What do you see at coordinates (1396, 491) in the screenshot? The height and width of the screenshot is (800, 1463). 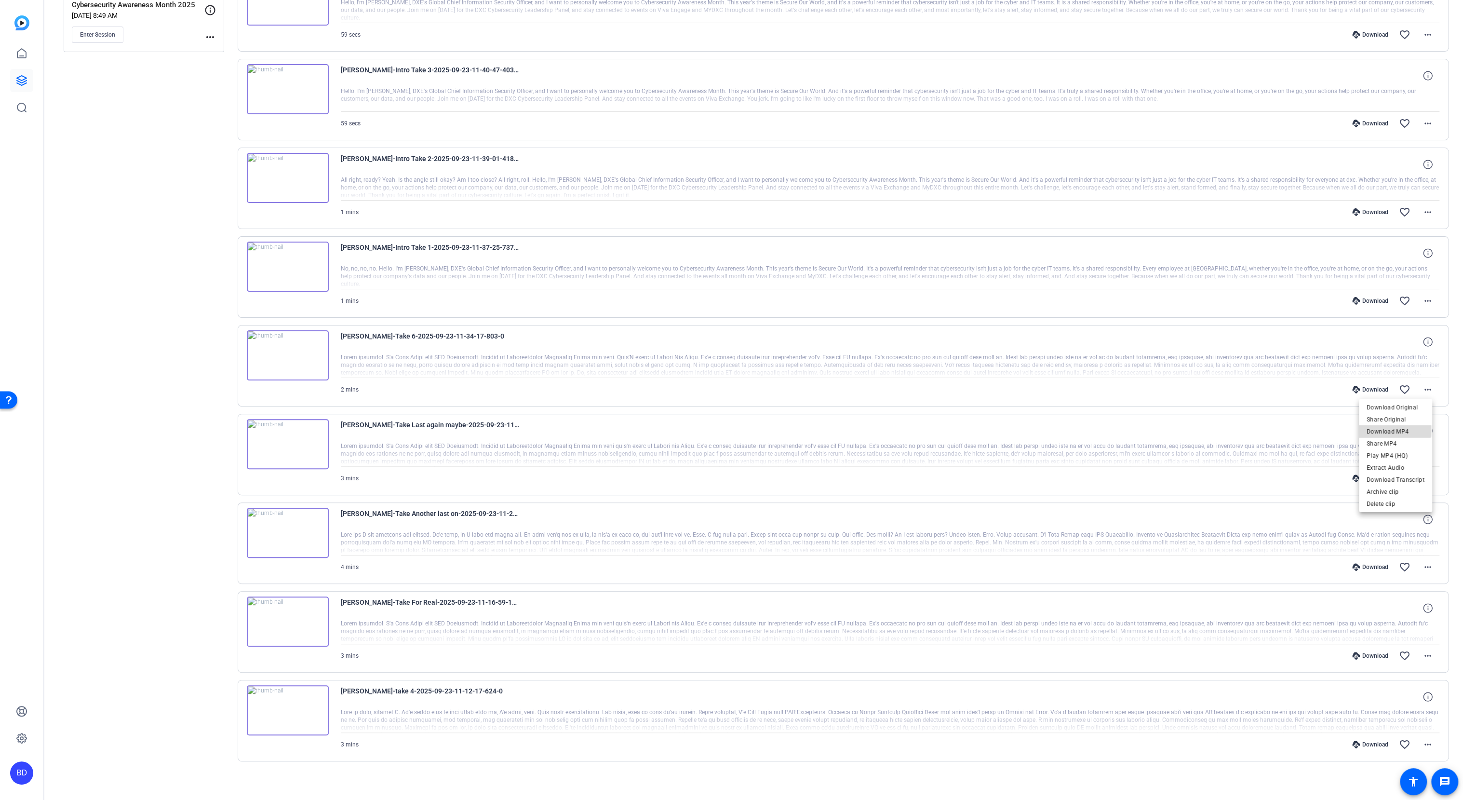 I see `span: Archive clip` at bounding box center [1396, 491].